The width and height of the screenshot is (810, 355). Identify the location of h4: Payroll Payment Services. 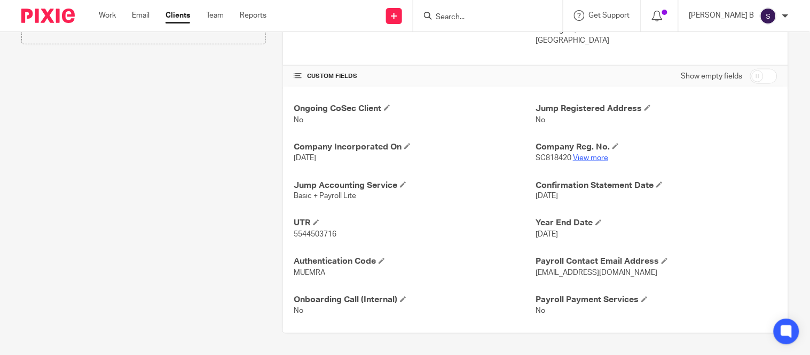
(656, 300).